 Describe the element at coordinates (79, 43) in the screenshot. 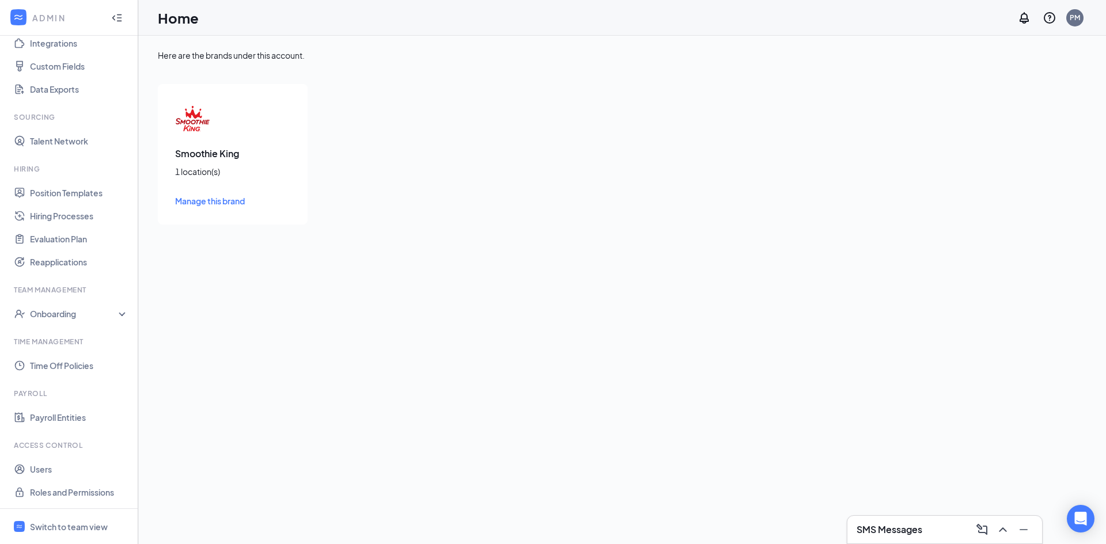

I see `a: Integrations` at that location.